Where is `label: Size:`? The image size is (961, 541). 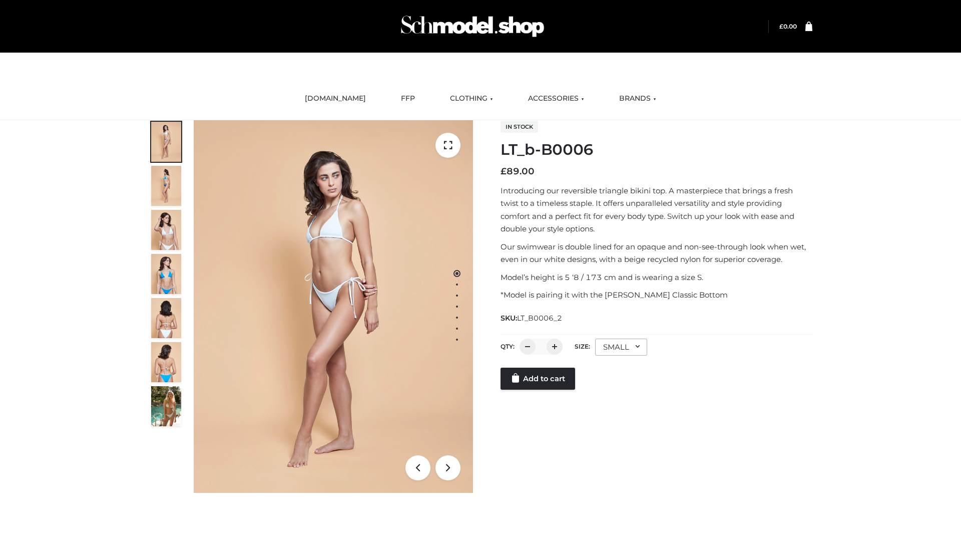
label: Size: is located at coordinates (582, 346).